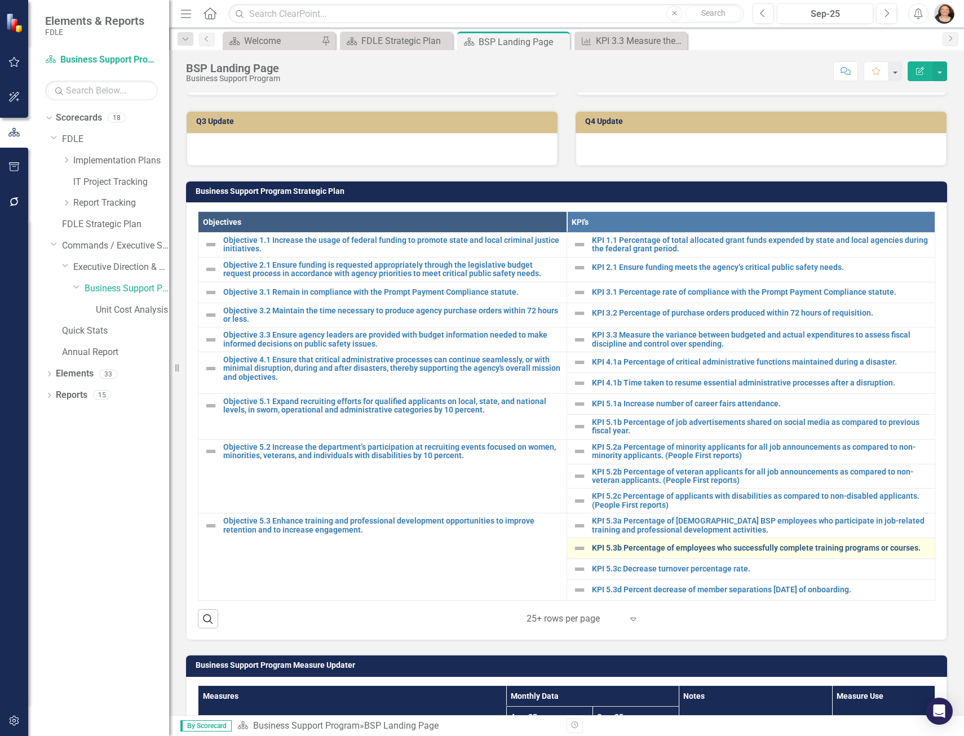 The image size is (964, 736). Describe the element at coordinates (760, 362) in the screenshot. I see `a: KPI 4.1a Percentage of critical administrative functions maintained during a disaster.` at that location.